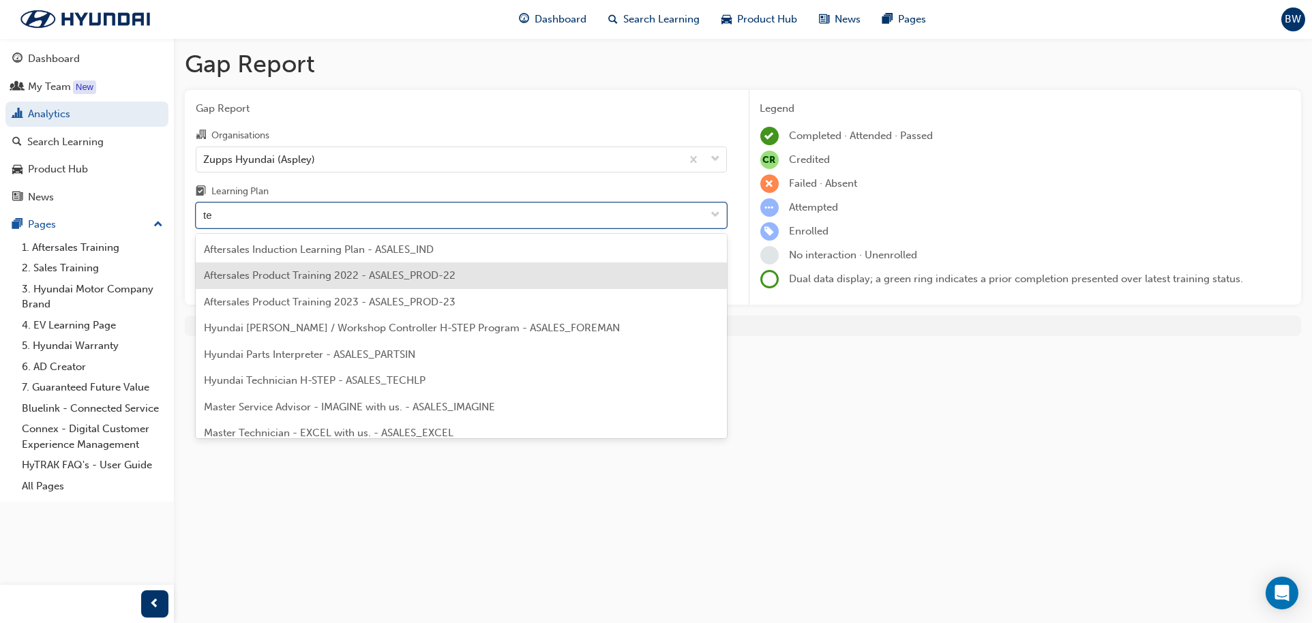 This screenshot has width=1312, height=623. What do you see at coordinates (662, 19) in the screenshot?
I see `span: Search Learning` at bounding box center [662, 19].